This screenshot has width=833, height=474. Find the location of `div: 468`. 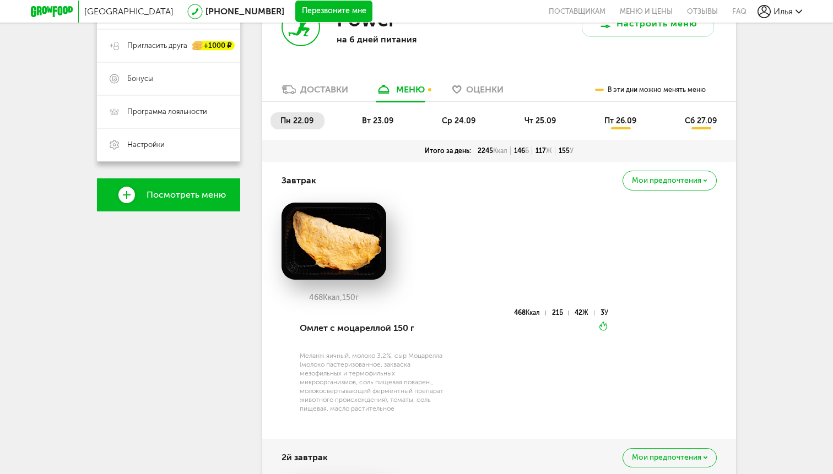

div: 468 is located at coordinates (530, 313).